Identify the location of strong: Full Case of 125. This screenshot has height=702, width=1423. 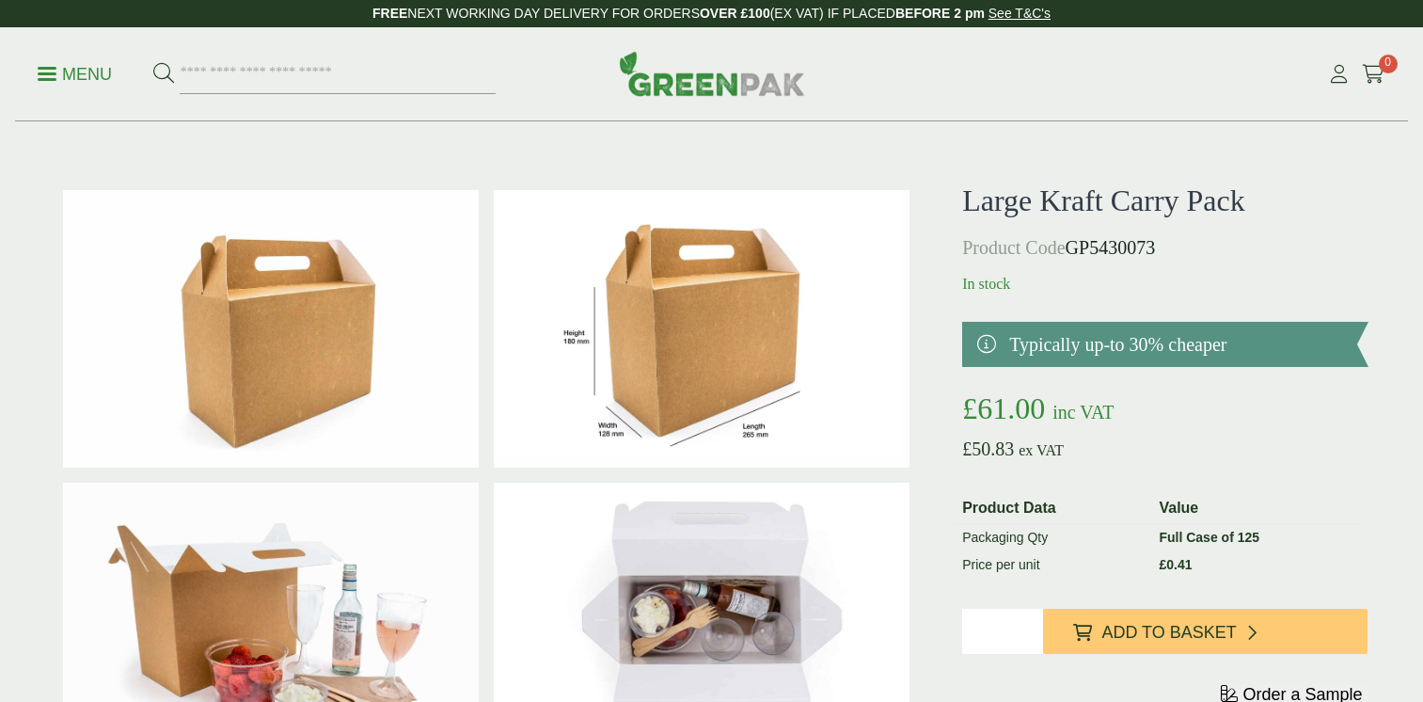
(1209, 537).